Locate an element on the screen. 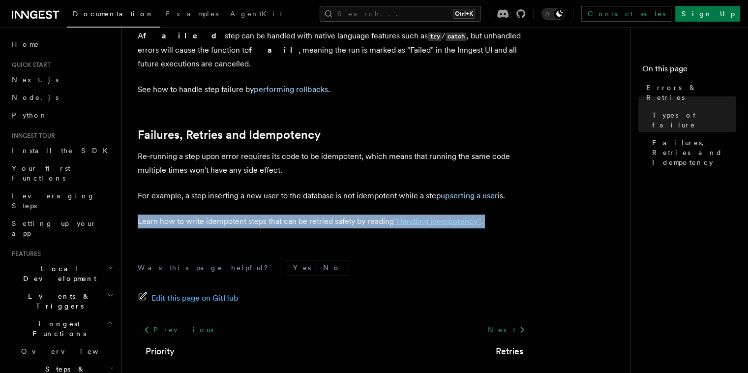 The width and height of the screenshot is (748, 373). a: performing rollbacks is located at coordinates (291, 89).